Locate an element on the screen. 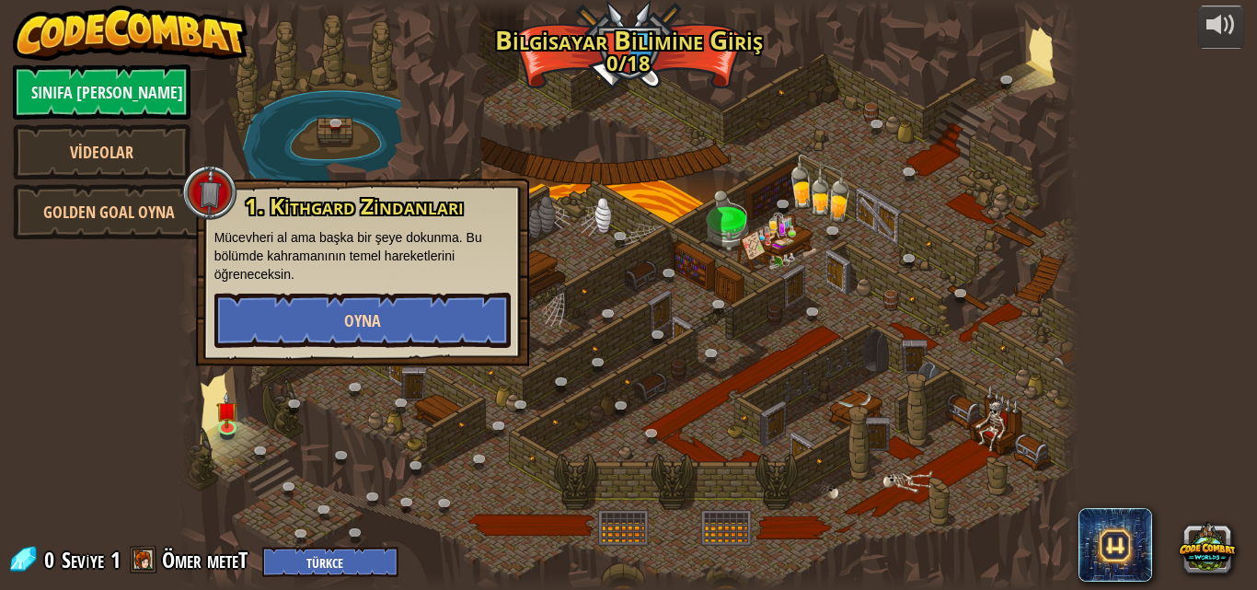 The image size is (1257, 590). a: Videolar is located at coordinates (101, 152).